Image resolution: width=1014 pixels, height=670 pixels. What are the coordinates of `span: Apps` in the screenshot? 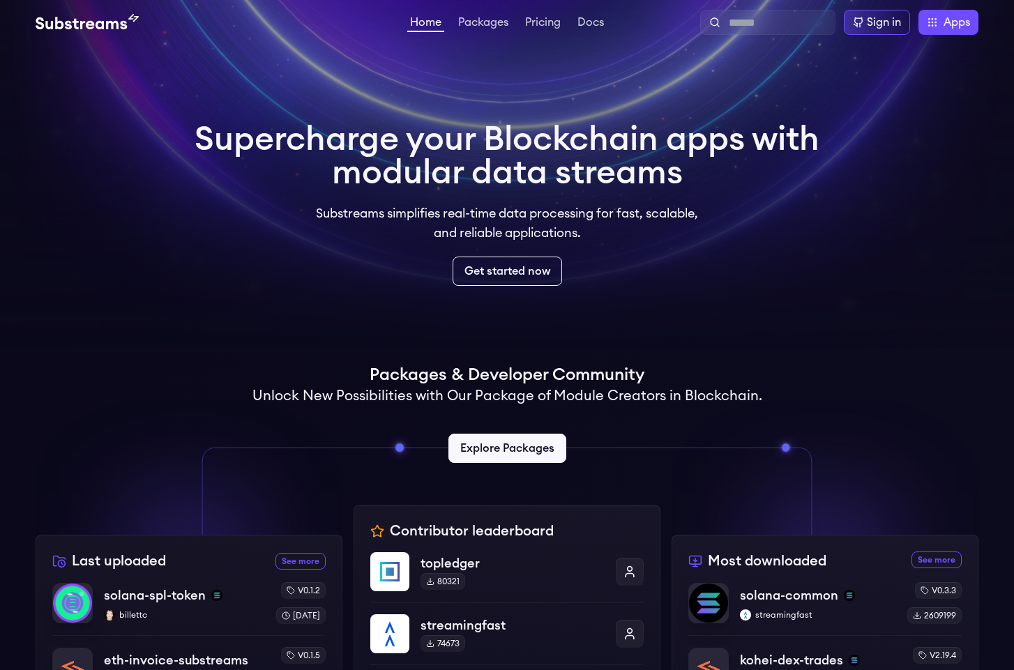 It's located at (956, 22).